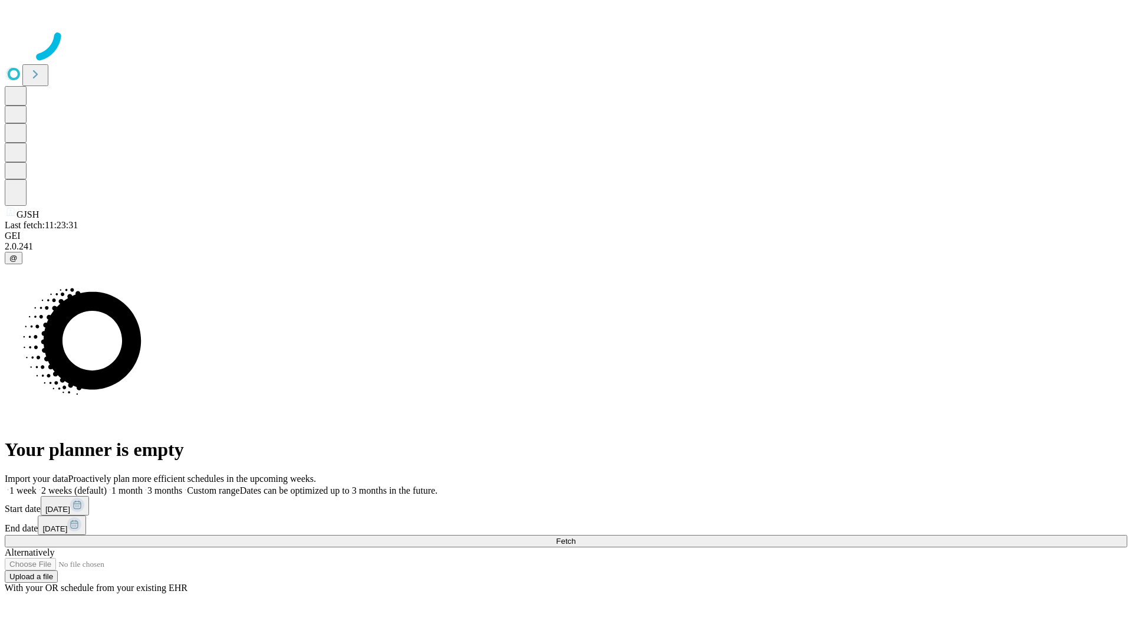 The width and height of the screenshot is (1132, 637). I want to click on span: 1 month, so click(127, 490).